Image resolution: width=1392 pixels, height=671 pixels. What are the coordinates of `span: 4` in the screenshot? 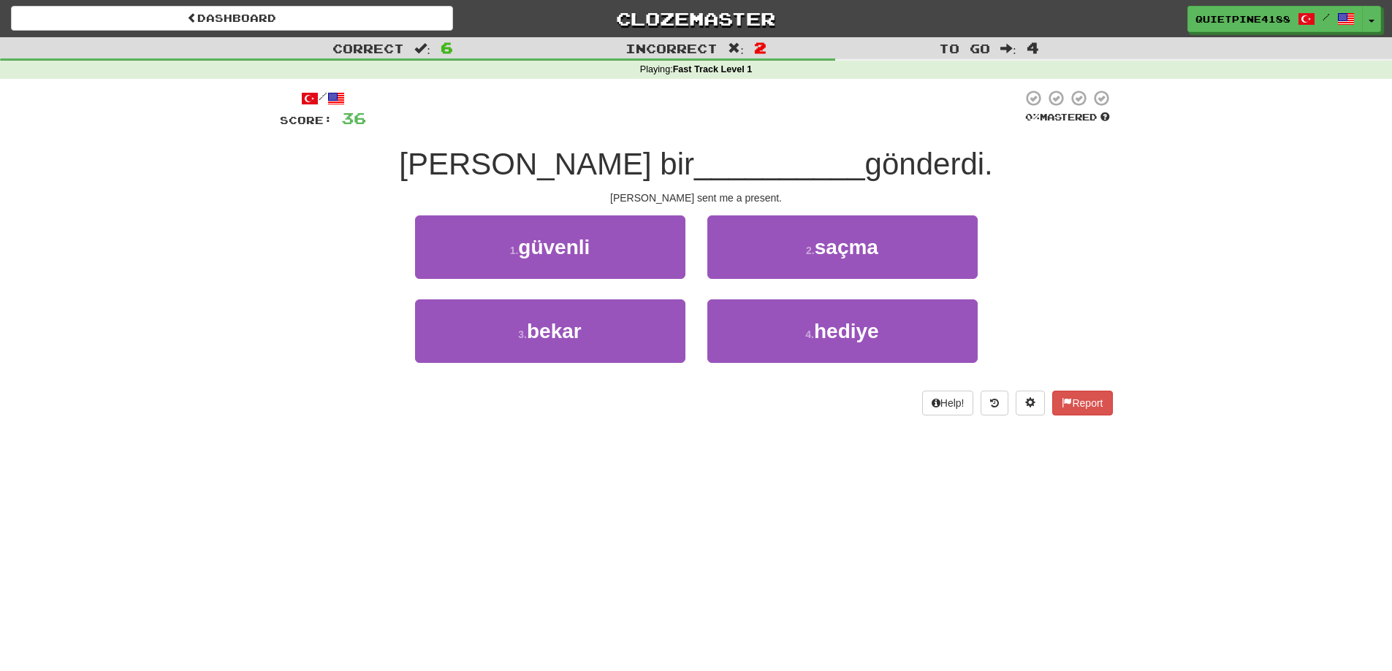 It's located at (1032, 47).